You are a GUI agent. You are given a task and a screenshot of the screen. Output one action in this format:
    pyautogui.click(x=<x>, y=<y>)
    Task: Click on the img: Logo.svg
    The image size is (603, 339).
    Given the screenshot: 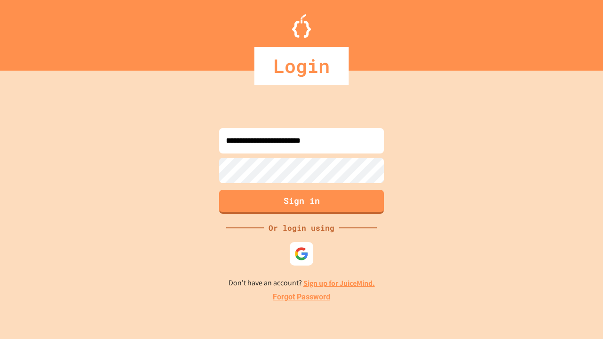 What is the action you would take?
    pyautogui.click(x=301, y=26)
    